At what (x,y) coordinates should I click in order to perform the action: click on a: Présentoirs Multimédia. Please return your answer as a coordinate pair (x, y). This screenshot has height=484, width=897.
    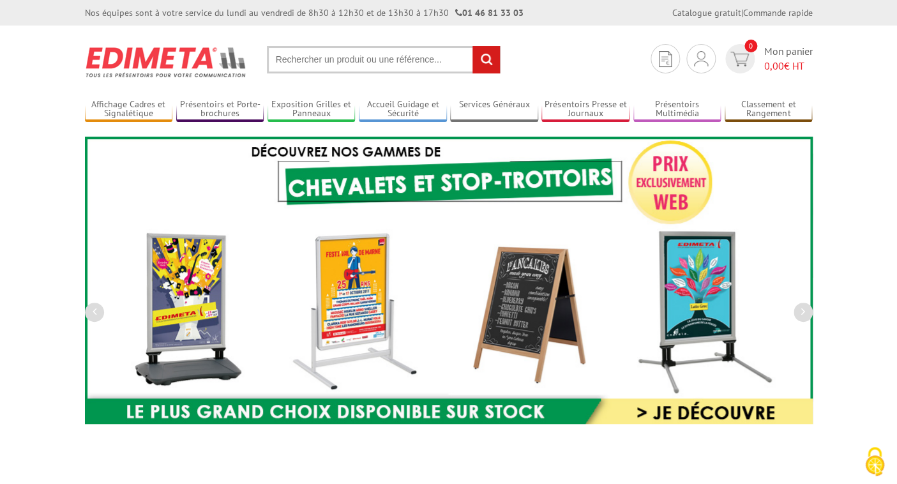
    Looking at the image, I should click on (677, 109).